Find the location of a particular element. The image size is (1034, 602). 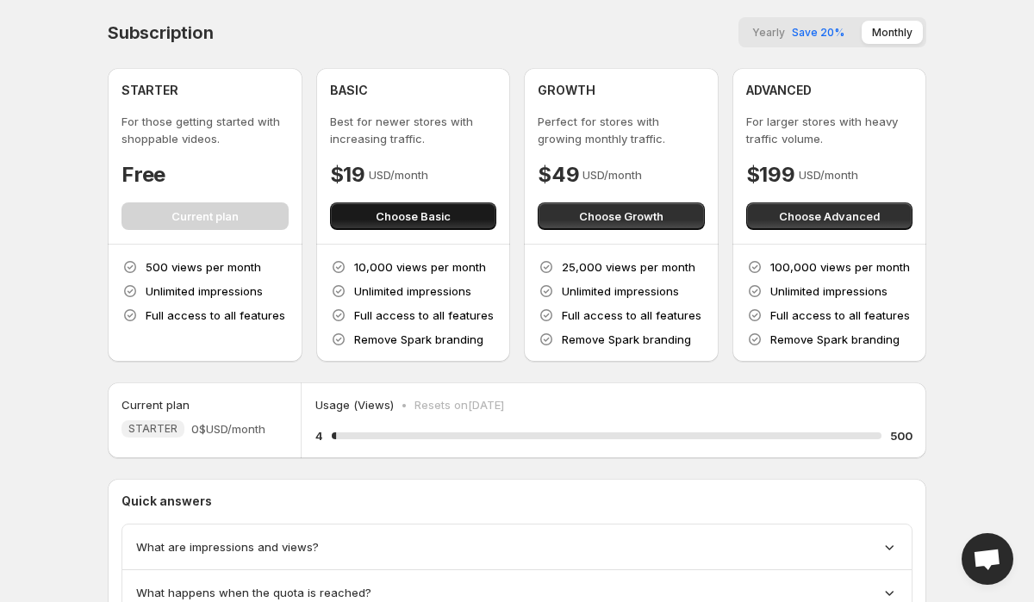

h5: Current plan is located at coordinates (155, 405).